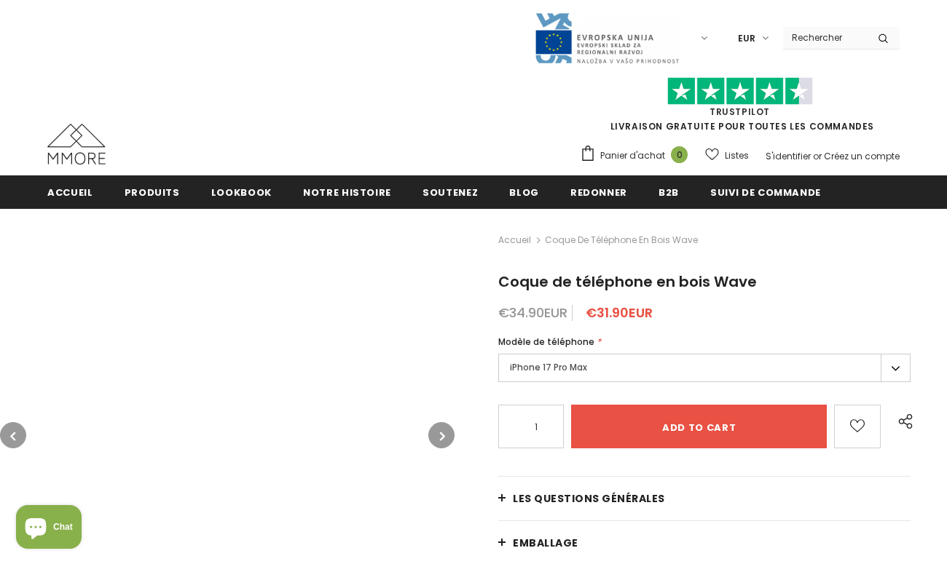  Describe the element at coordinates (824, 37) in the screenshot. I see `input: Search Site` at that location.